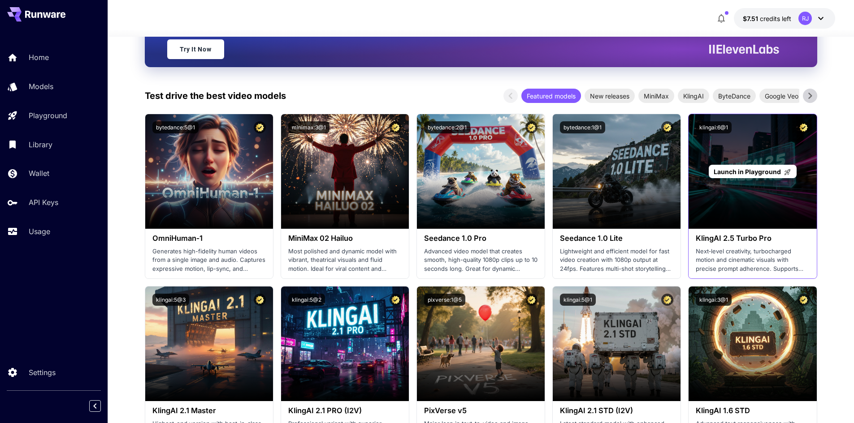  I want to click on p: Most polished and dynamic model with vibrant, theatrical visuals and fluid motion. Ideal for vira..., so click(345, 260).